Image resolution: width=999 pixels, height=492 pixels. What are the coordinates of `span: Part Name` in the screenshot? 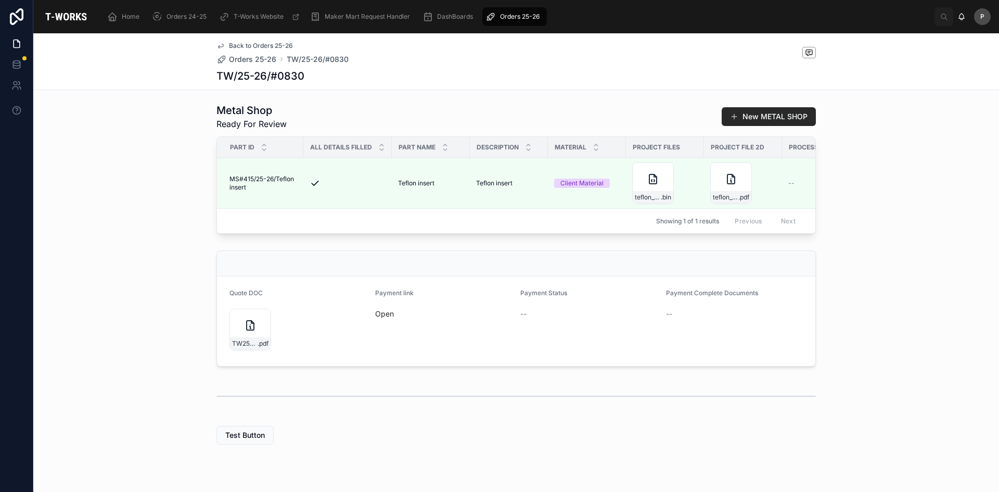 It's located at (417, 147).